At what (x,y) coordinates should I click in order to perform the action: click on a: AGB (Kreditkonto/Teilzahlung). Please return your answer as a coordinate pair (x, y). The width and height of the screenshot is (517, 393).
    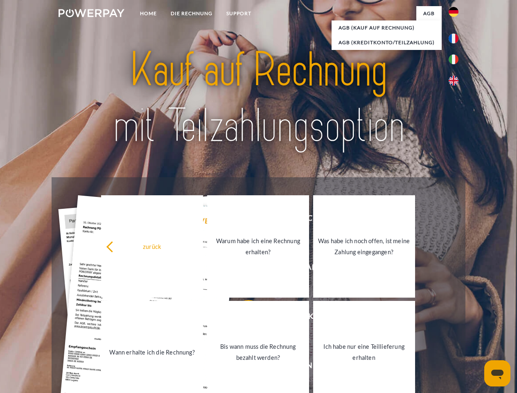
    Looking at the image, I should click on (387, 43).